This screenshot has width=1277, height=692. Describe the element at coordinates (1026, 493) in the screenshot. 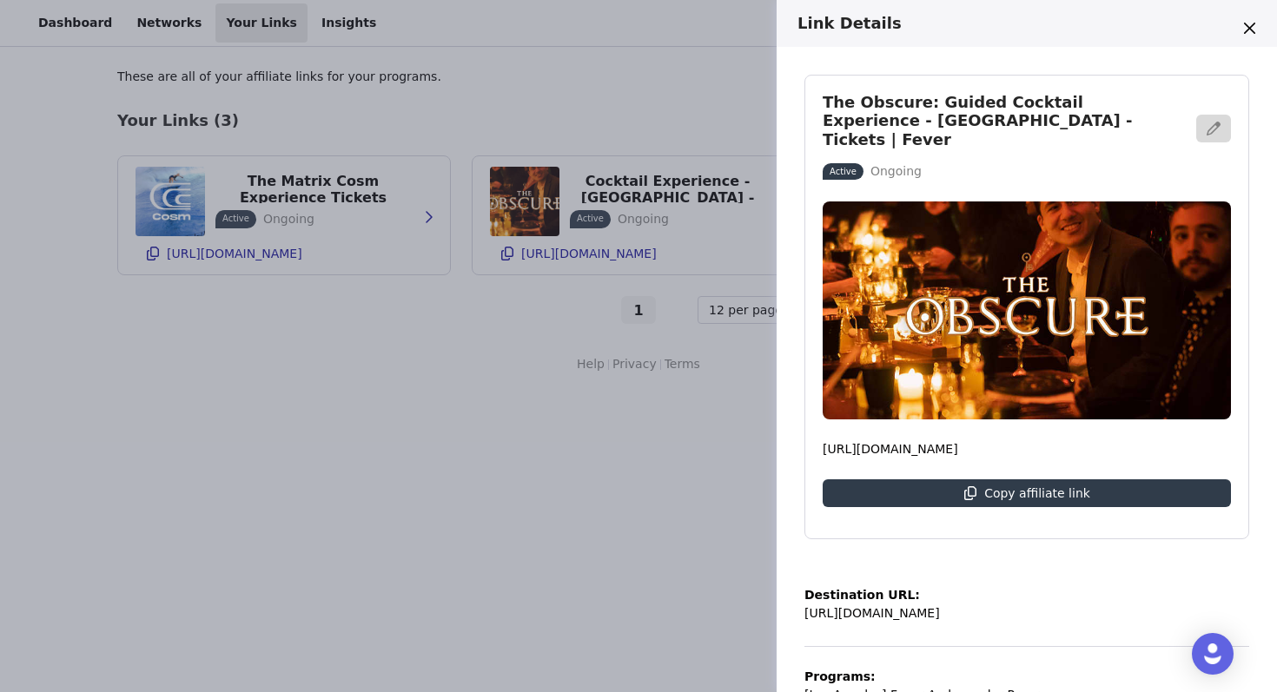

I see `button: Copy affiliate link` at that location.